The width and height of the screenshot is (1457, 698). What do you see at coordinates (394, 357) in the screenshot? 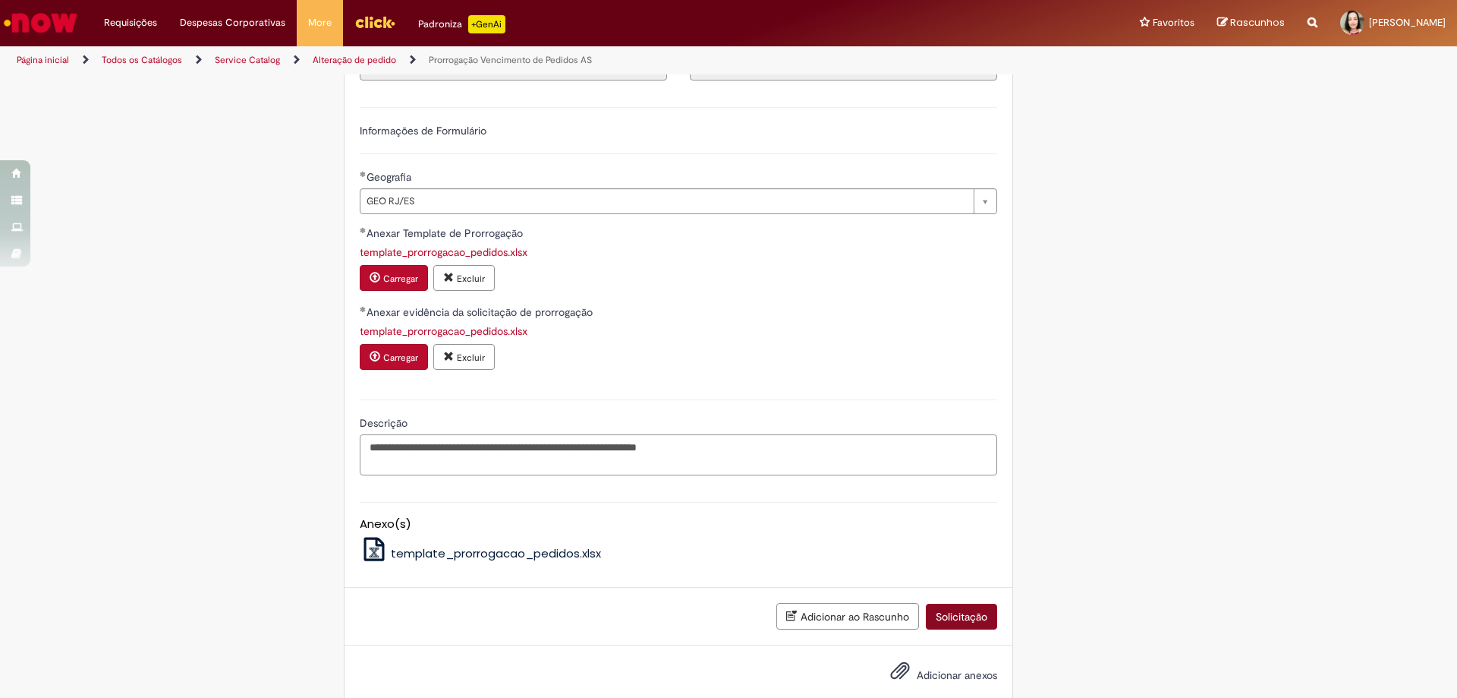
I see `button: Carregar anexo de Anexar evidência da solicitação de prorrogação Required` at bounding box center [394, 357].